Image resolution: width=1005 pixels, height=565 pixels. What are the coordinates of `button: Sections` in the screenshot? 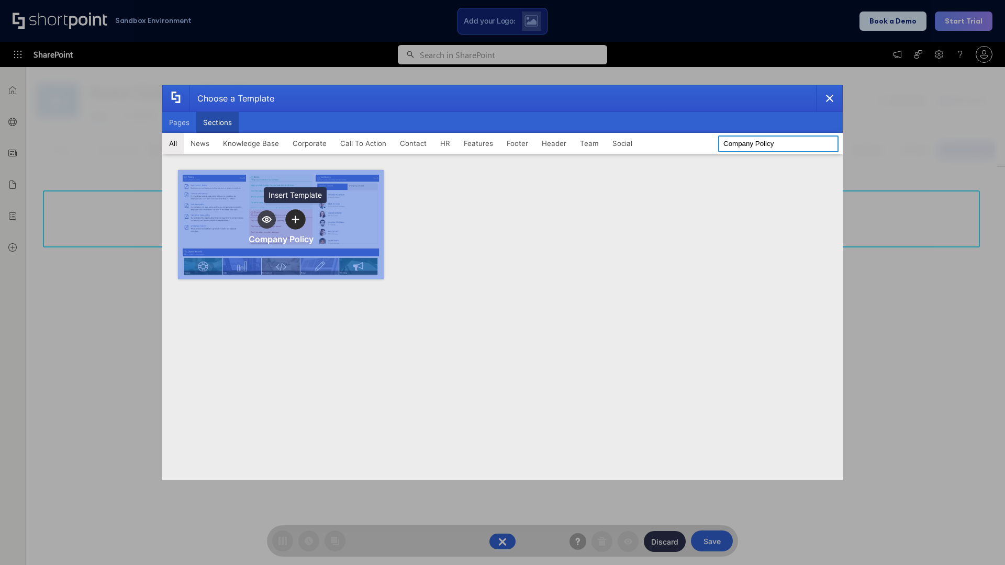 It's located at (217, 123).